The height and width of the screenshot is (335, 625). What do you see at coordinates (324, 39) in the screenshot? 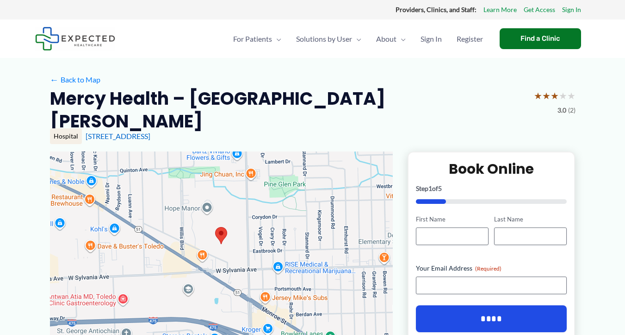
I see `span: Solutions by User` at bounding box center [324, 39].